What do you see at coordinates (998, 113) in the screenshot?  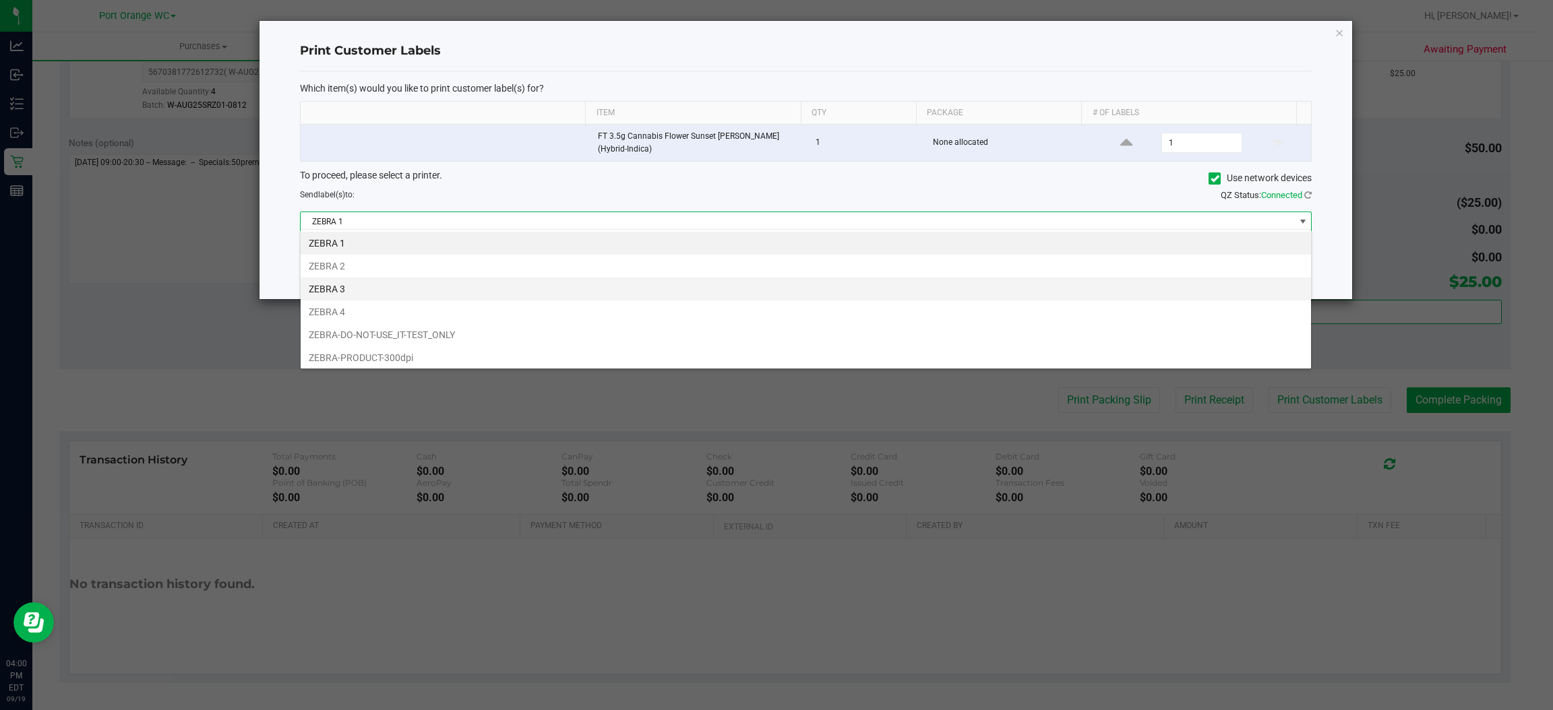 I see `th: Package` at bounding box center [998, 113].